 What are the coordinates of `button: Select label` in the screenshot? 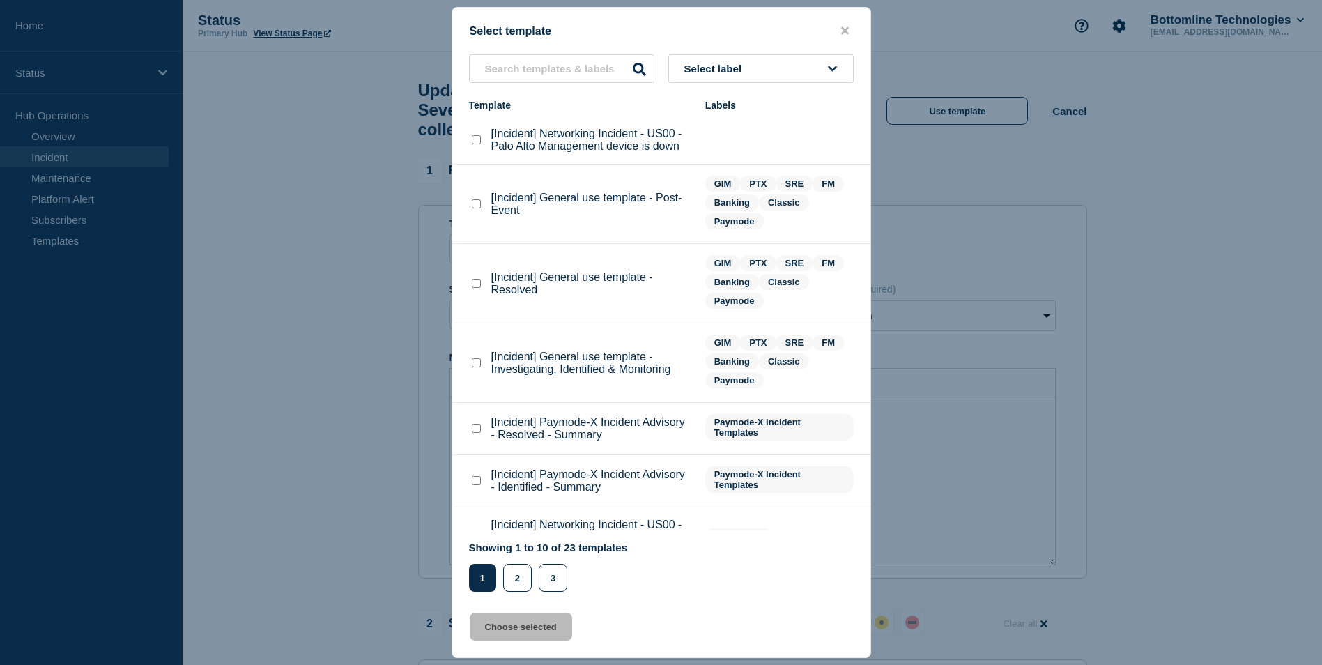 It's located at (761, 68).